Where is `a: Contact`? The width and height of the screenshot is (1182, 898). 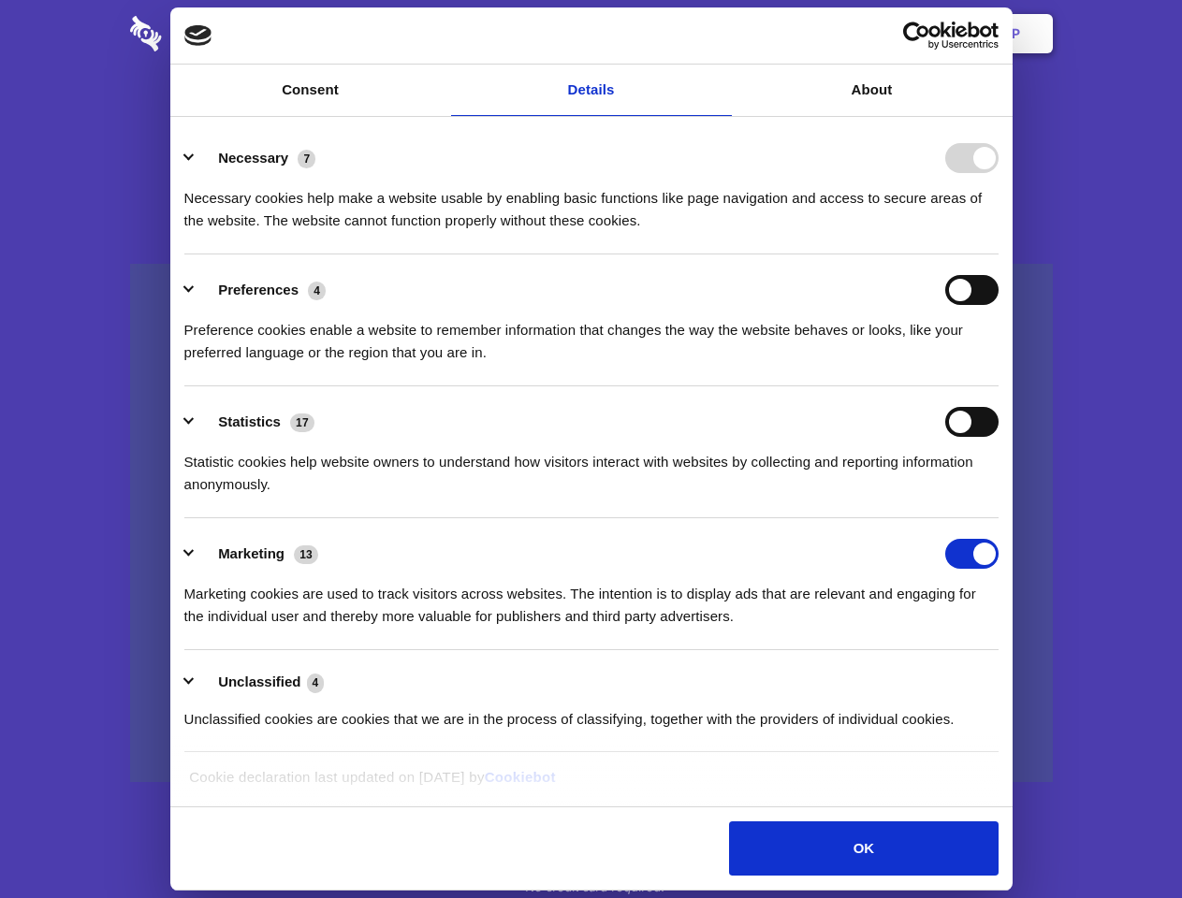 a: Contact is located at coordinates (802, 34).